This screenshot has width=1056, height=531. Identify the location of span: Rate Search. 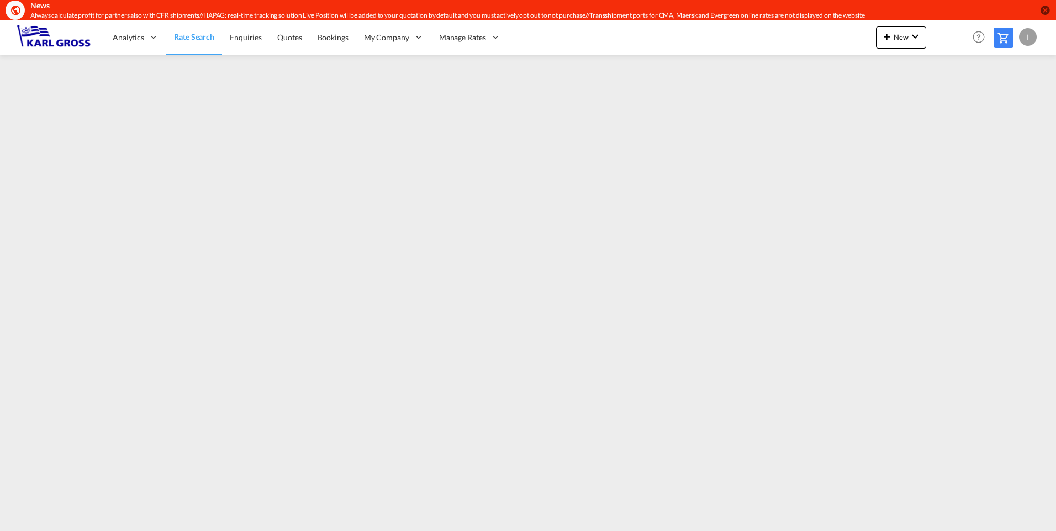
(194, 36).